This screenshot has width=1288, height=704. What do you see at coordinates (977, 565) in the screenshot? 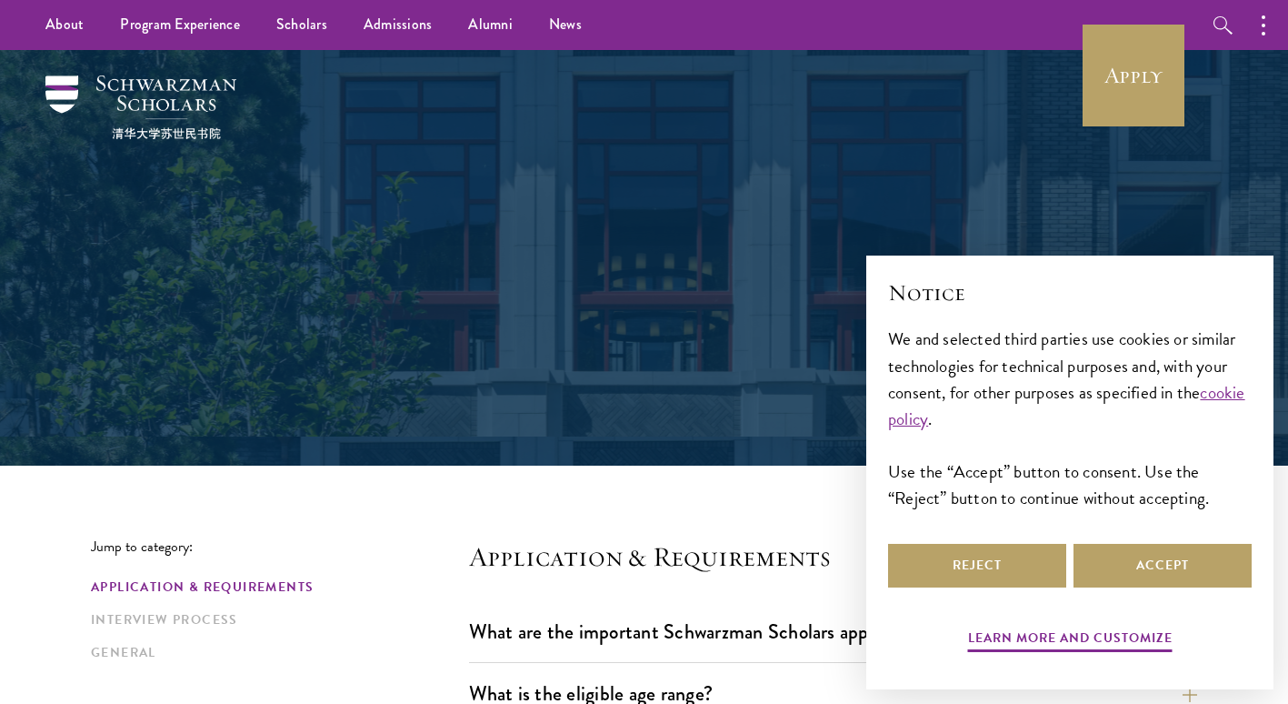
I see `button: Reject` at bounding box center [977, 565].